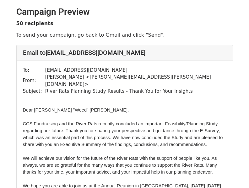 Image resolution: width=249 pixels, height=188 pixels. What do you see at coordinates (34, 81) in the screenshot?
I see `td: From:` at bounding box center [34, 81].